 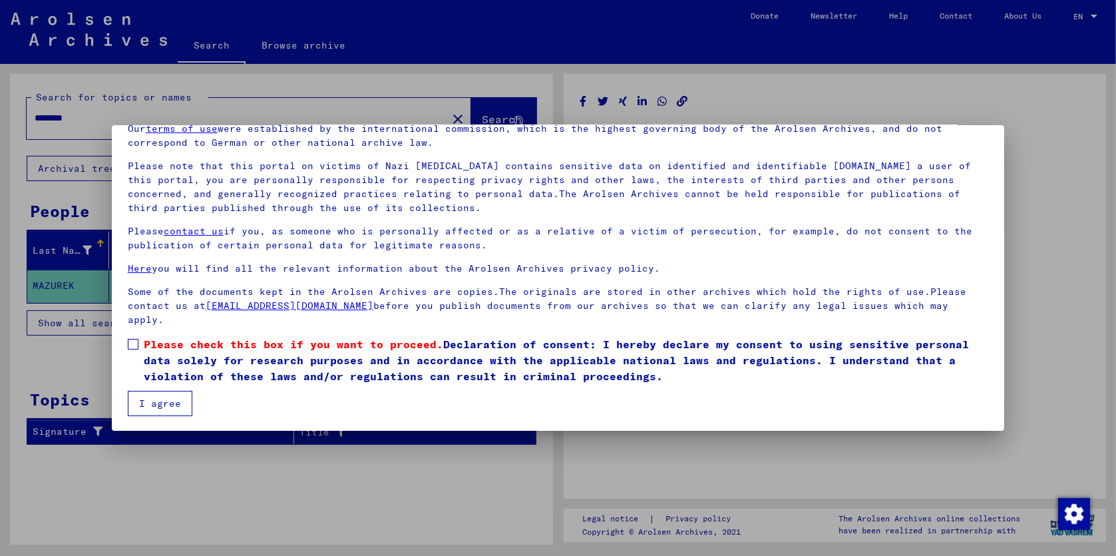 What do you see at coordinates (140, 268) in the screenshot?
I see `a: Here` at bounding box center [140, 268].